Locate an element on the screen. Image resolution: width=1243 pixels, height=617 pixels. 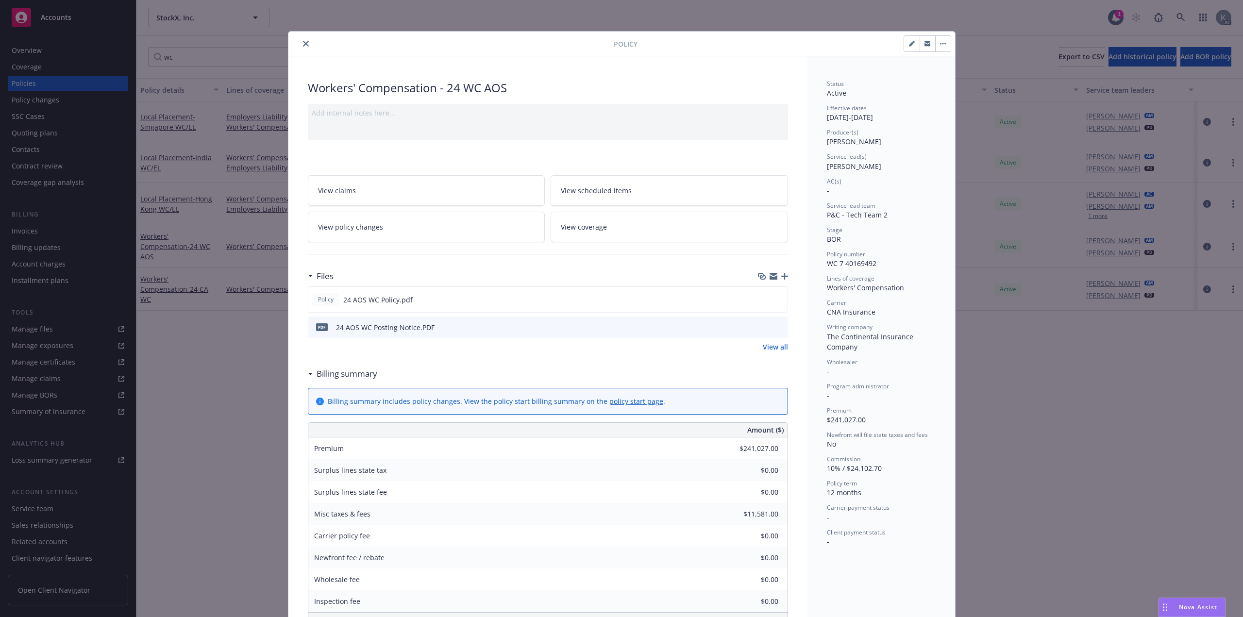
span: 24 AOS WC Policy.pdf is located at coordinates (378, 300).